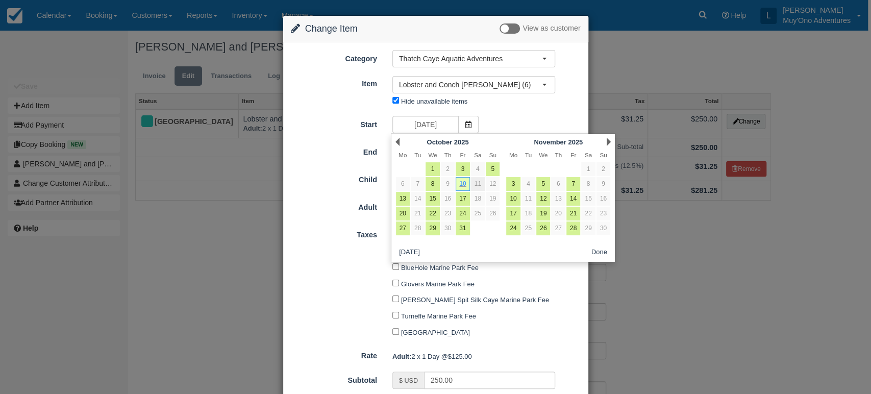 This screenshot has width=871, height=394. What do you see at coordinates (440, 267) in the screenshot?
I see `label: BlueHole Marine Park Fee` at bounding box center [440, 267].